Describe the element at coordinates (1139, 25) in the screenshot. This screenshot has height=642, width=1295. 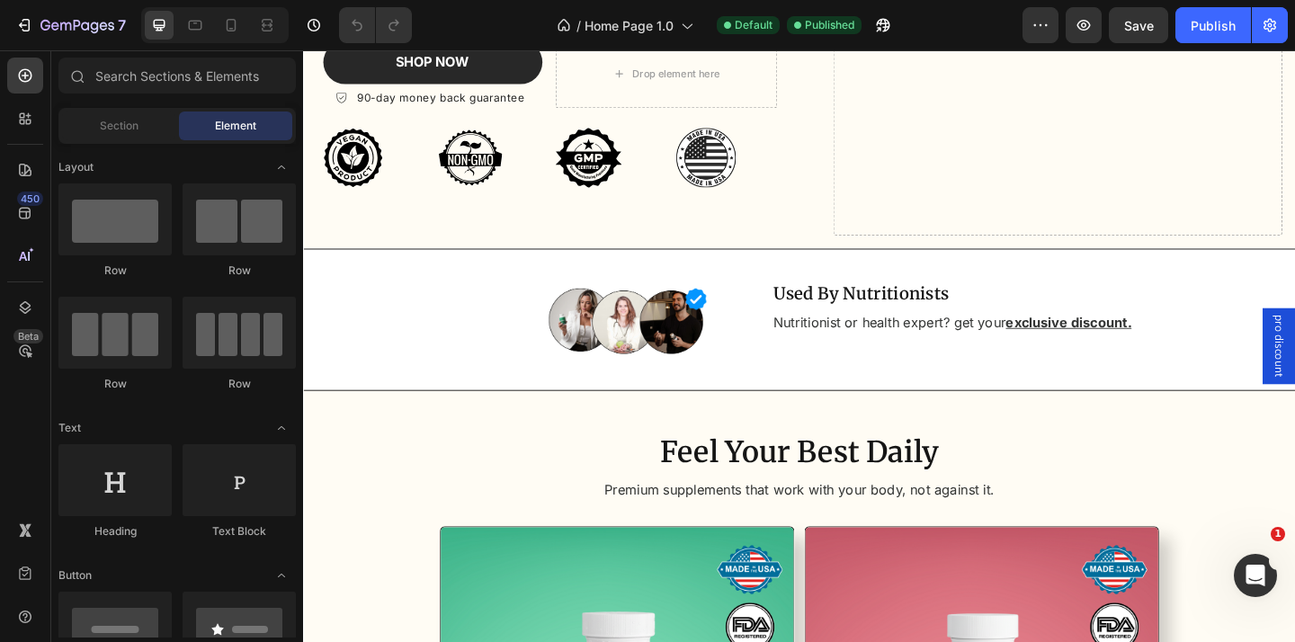
I see `button: Save` at that location.